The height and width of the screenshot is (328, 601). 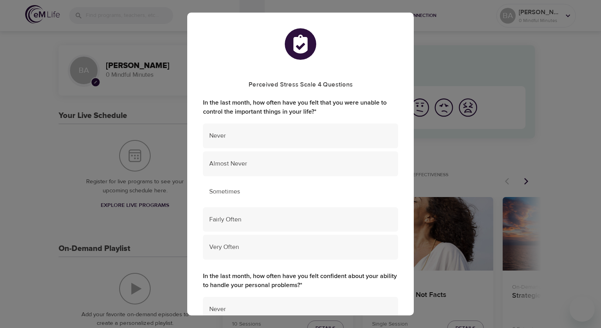 I want to click on span: Sometimes, so click(x=300, y=191).